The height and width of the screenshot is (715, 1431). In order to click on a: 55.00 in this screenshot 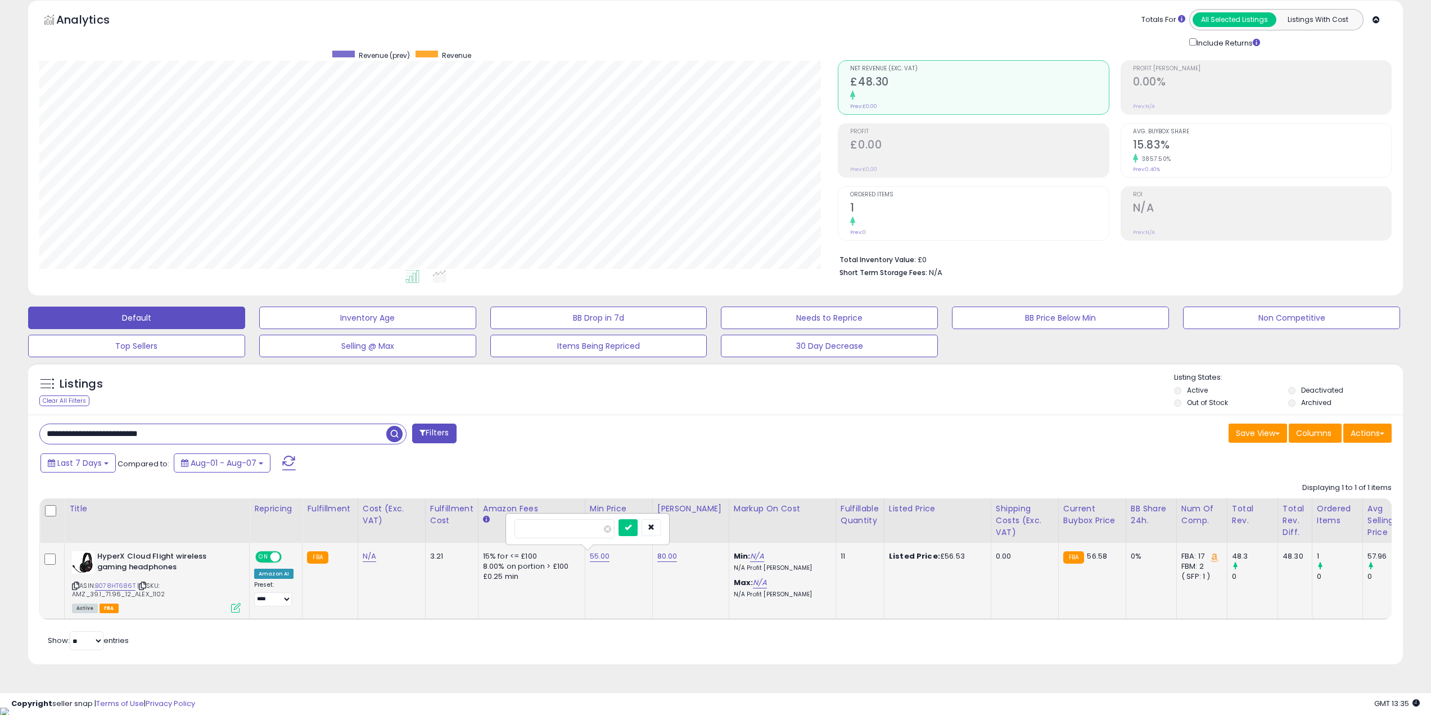, I will do `click(600, 556)`.